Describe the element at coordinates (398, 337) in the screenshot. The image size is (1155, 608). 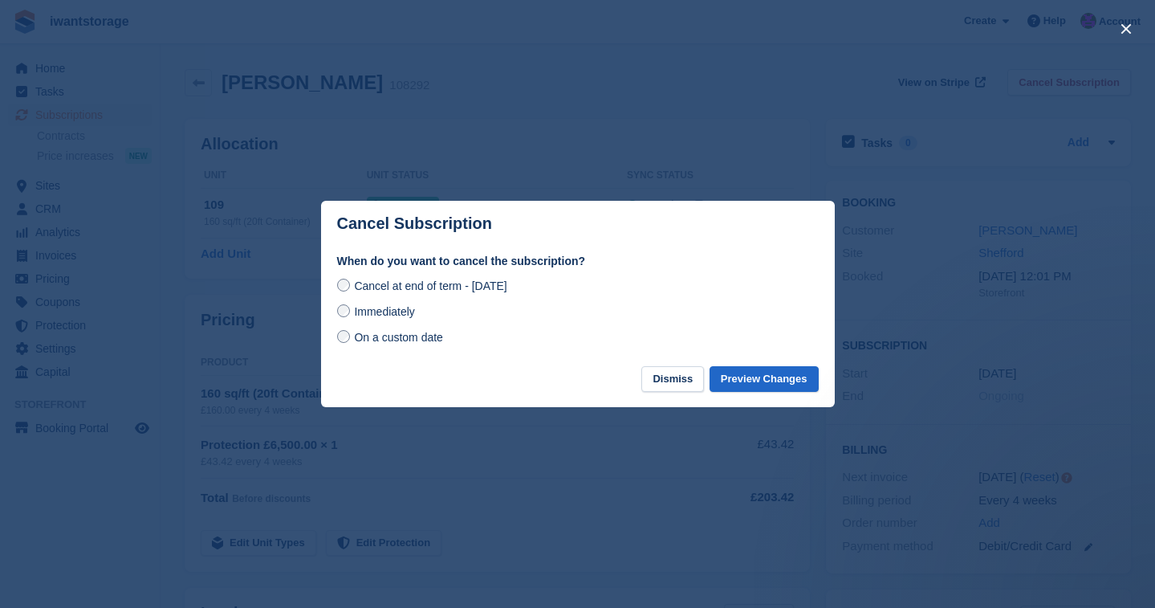
I see `span: On a custom date` at that location.